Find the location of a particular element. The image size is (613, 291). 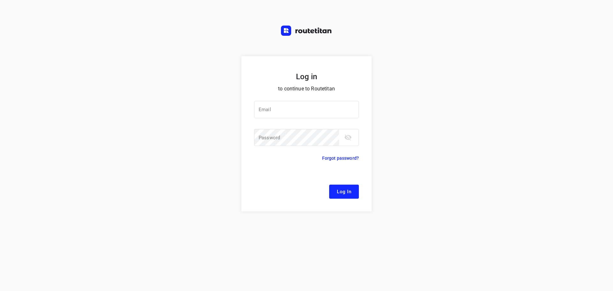

img: Routetitan is located at coordinates (306, 31).